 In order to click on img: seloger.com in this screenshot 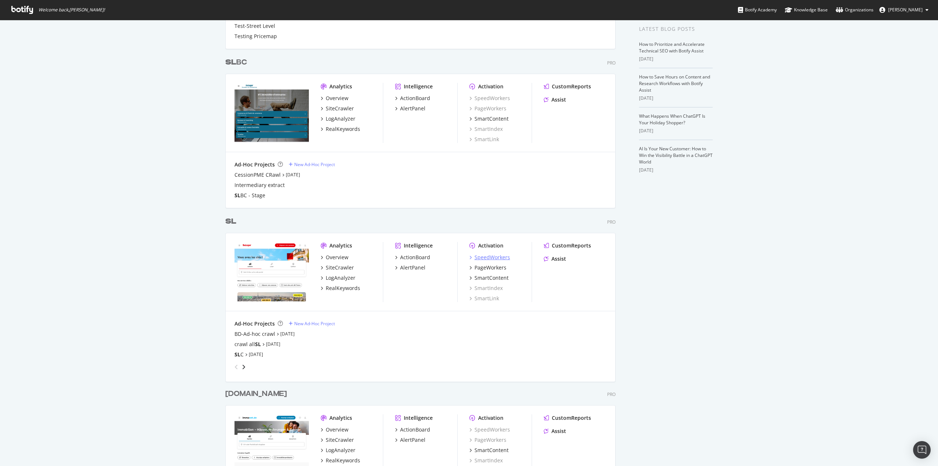, I will do `click(272, 272)`.